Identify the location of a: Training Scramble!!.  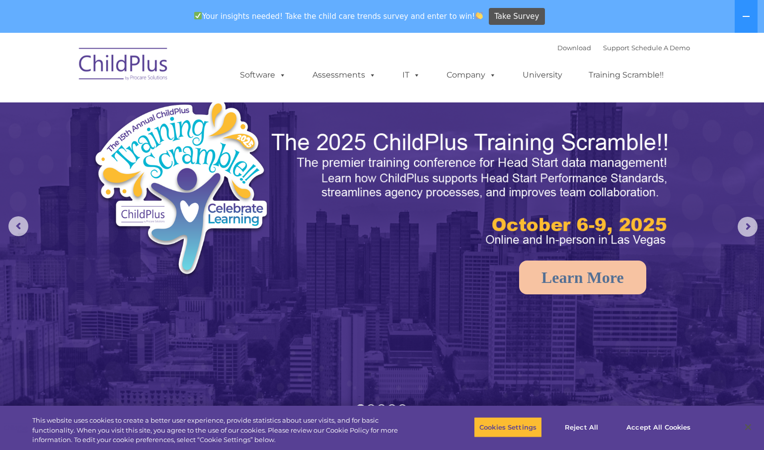
(626, 75).